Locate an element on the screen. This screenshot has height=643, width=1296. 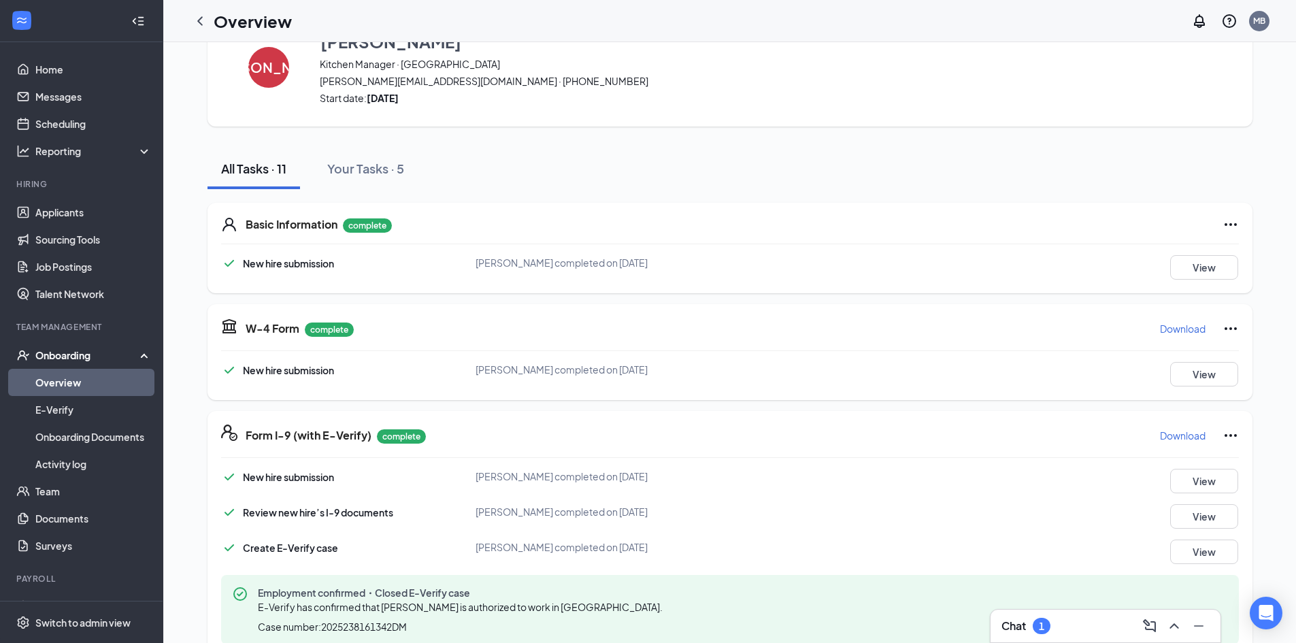
span: Create E-Verify case is located at coordinates (290, 548).